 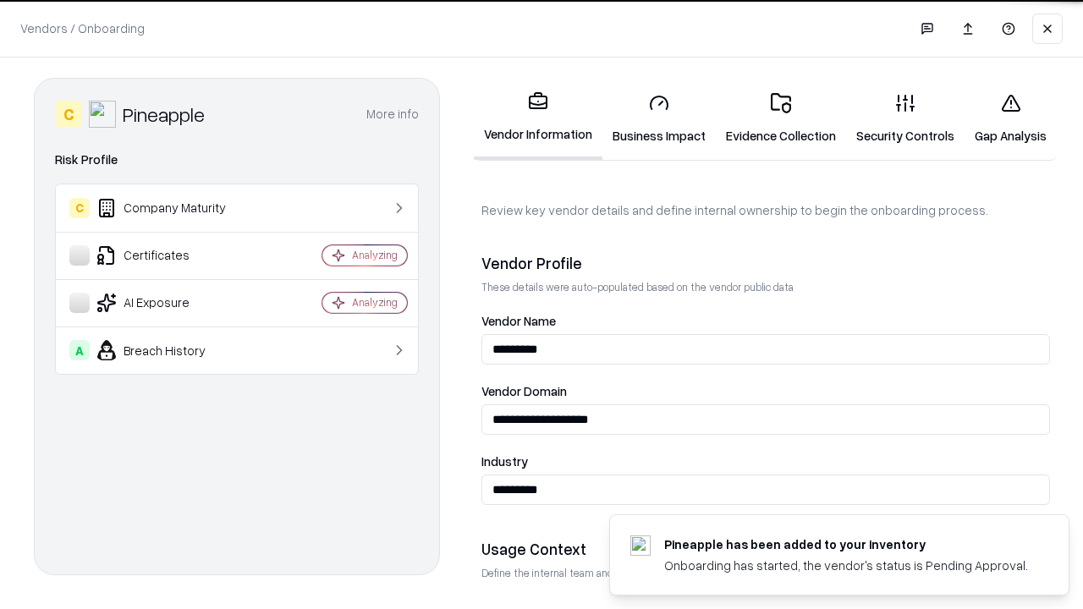 What do you see at coordinates (766, 461) in the screenshot?
I see `label: Industry` at bounding box center [766, 461].